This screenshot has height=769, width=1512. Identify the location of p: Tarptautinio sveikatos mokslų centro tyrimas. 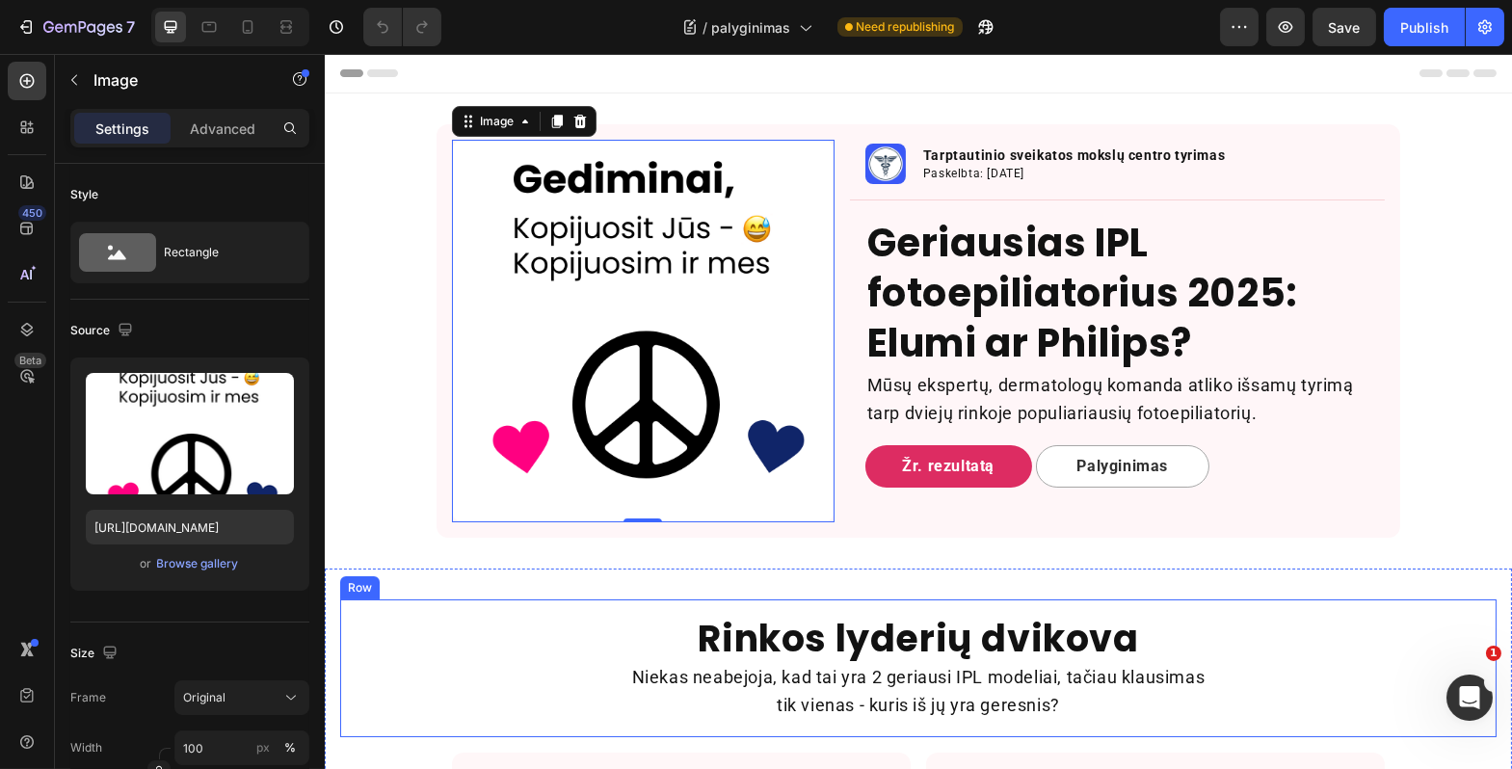
(820, 101).